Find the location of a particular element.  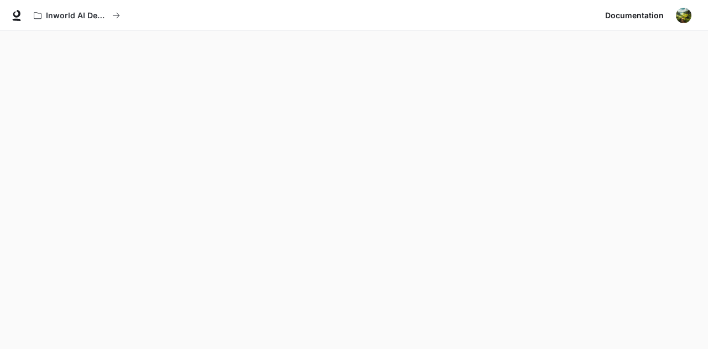

span: Documentation is located at coordinates (635, 15).